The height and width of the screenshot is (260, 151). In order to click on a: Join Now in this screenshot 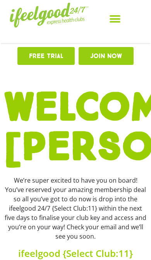, I will do `click(106, 56)`.